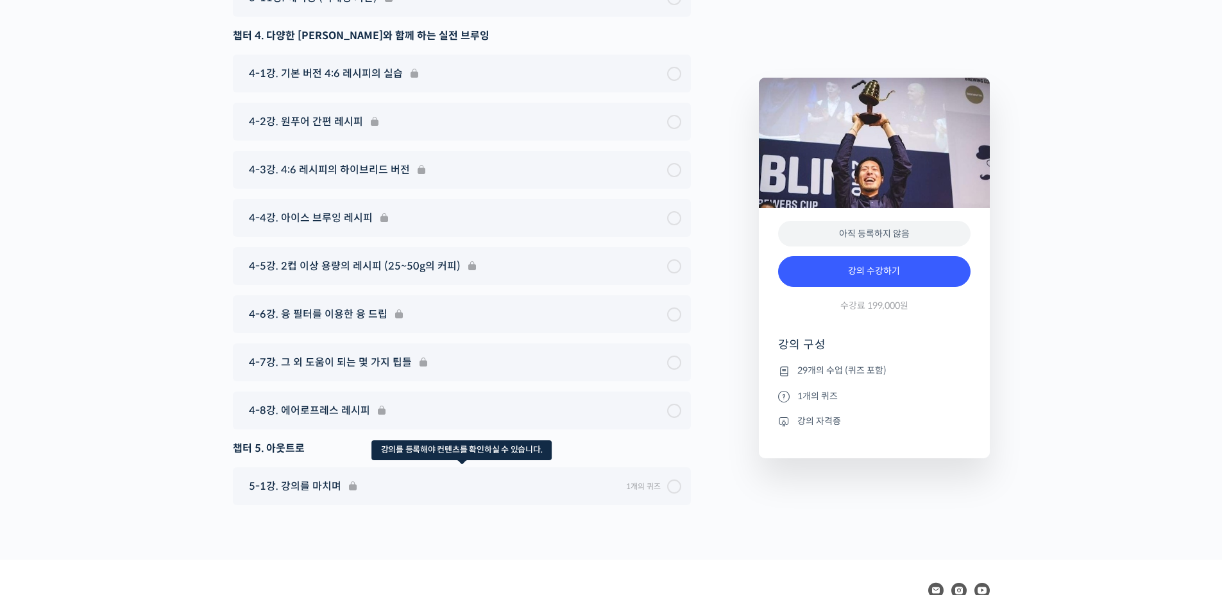 The height and width of the screenshot is (595, 1222). Describe the element at coordinates (874, 371) in the screenshot. I see `li: 29개의 수업 (퀴즈 포함)` at that location.